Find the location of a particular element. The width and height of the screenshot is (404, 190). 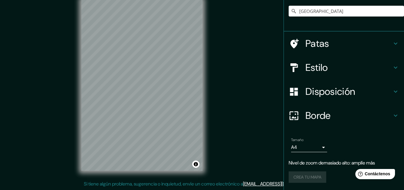

font: Disposición is located at coordinates (330, 92).